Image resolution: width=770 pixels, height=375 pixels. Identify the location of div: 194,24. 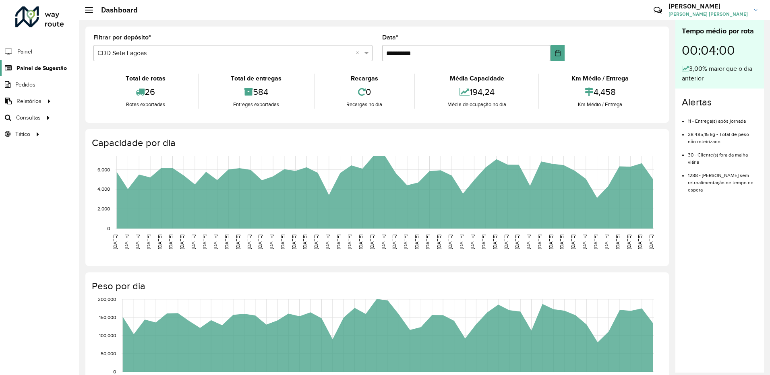
(477, 92).